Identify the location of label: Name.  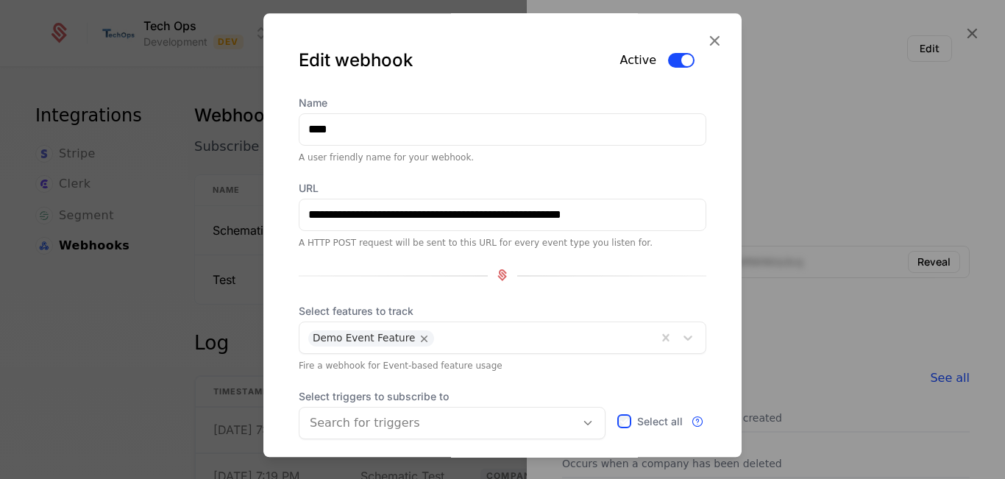
(503, 103).